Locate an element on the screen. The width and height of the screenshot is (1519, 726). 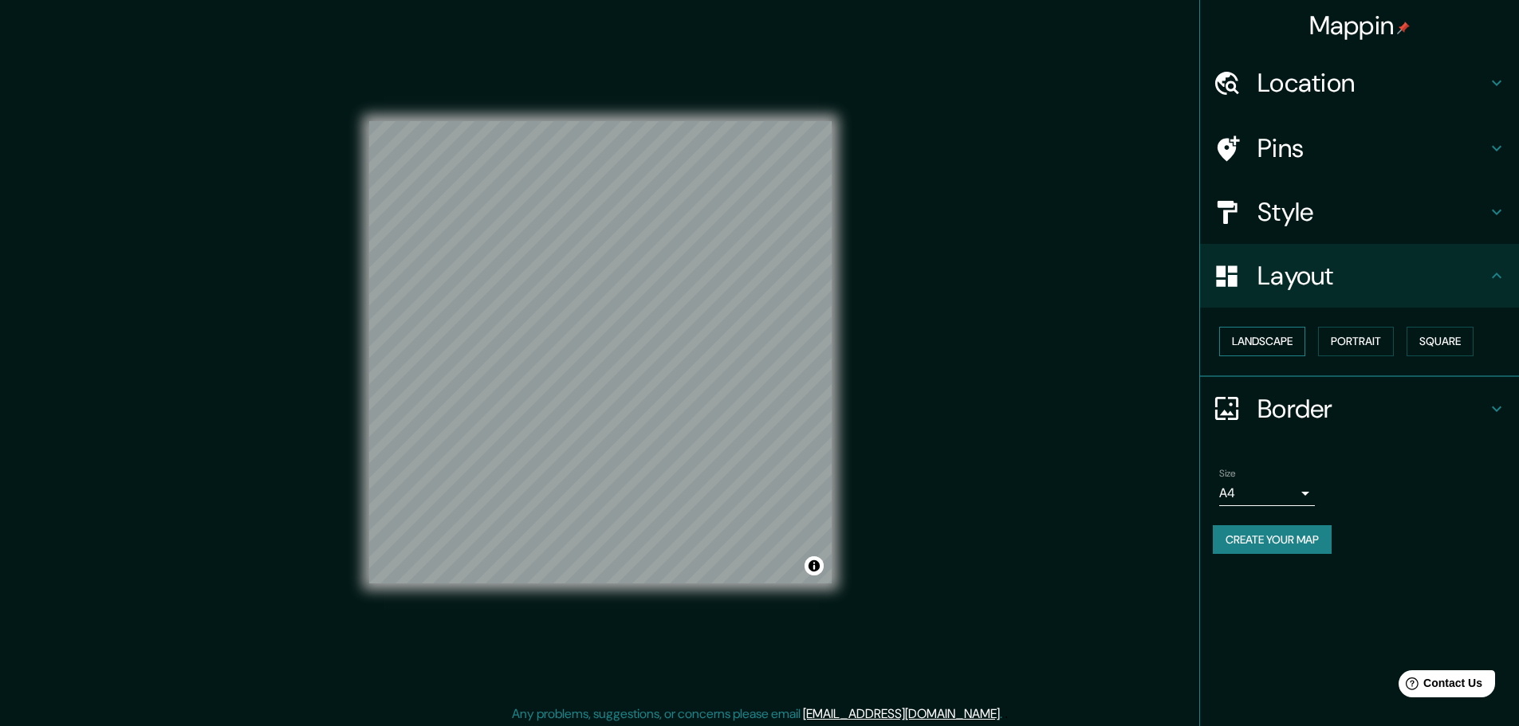
div: Pins is located at coordinates (1359, 148).